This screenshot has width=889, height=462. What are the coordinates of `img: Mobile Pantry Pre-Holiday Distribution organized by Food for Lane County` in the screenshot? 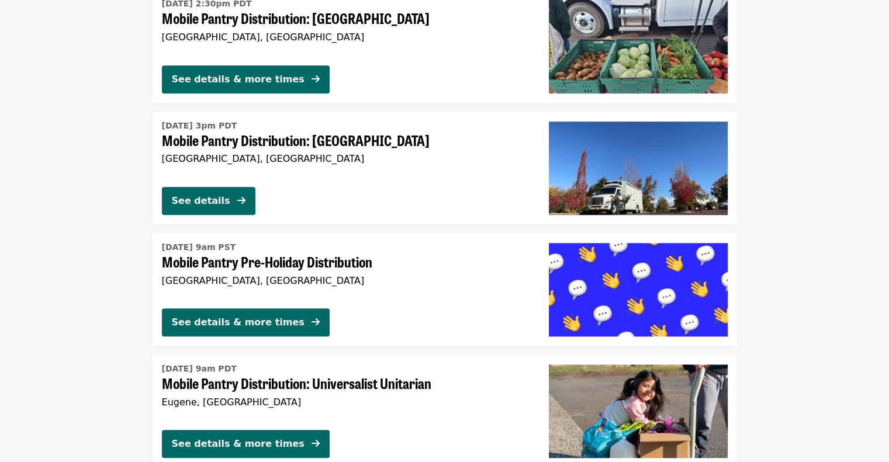 It's located at (638, 290).